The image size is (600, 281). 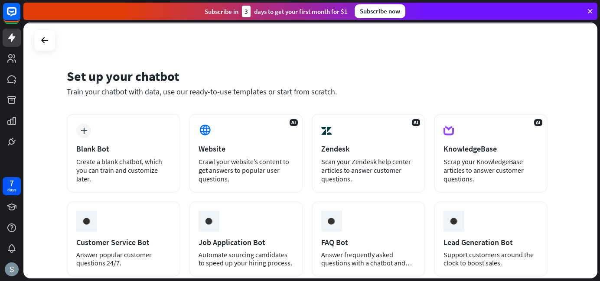 What do you see at coordinates (12, 183) in the screenshot?
I see `div: 7` at bounding box center [12, 183].